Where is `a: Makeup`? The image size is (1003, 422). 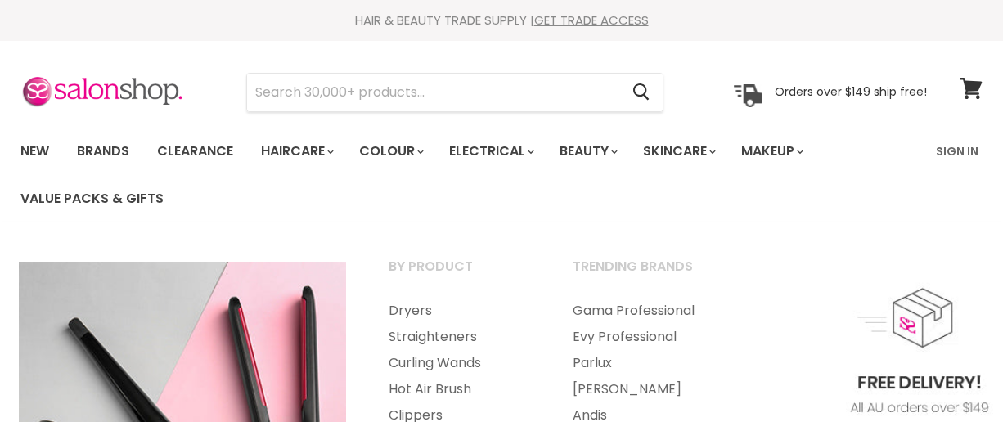
a: Makeup is located at coordinates (770, 151).